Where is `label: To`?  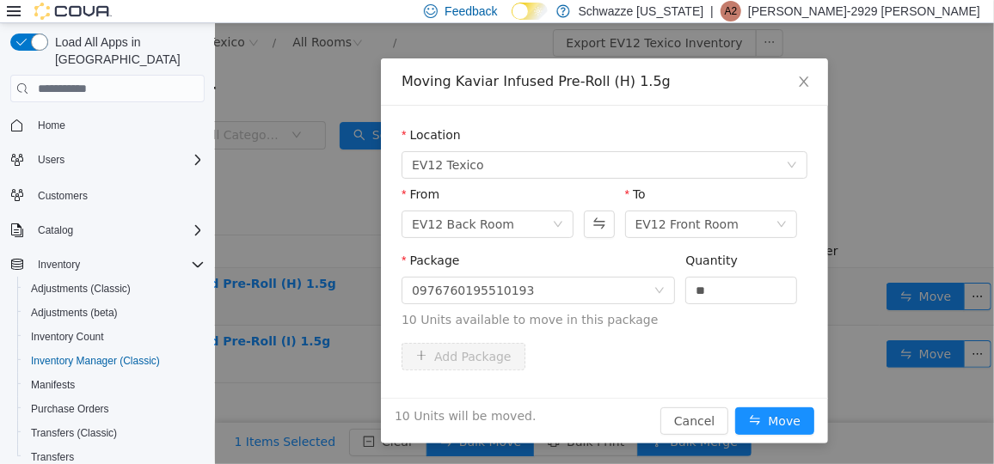
label: To is located at coordinates (421, 171).